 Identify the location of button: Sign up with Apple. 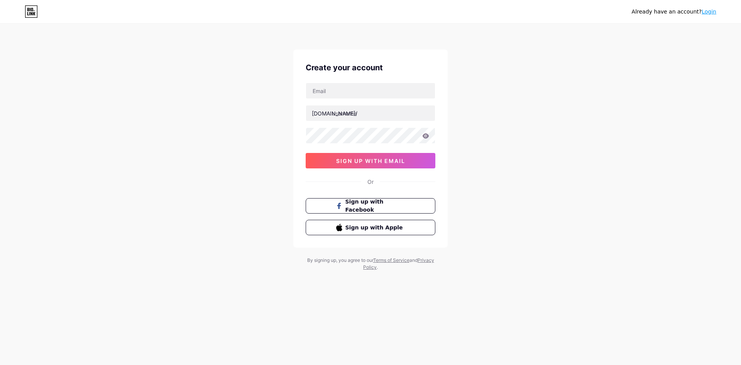
(370, 227).